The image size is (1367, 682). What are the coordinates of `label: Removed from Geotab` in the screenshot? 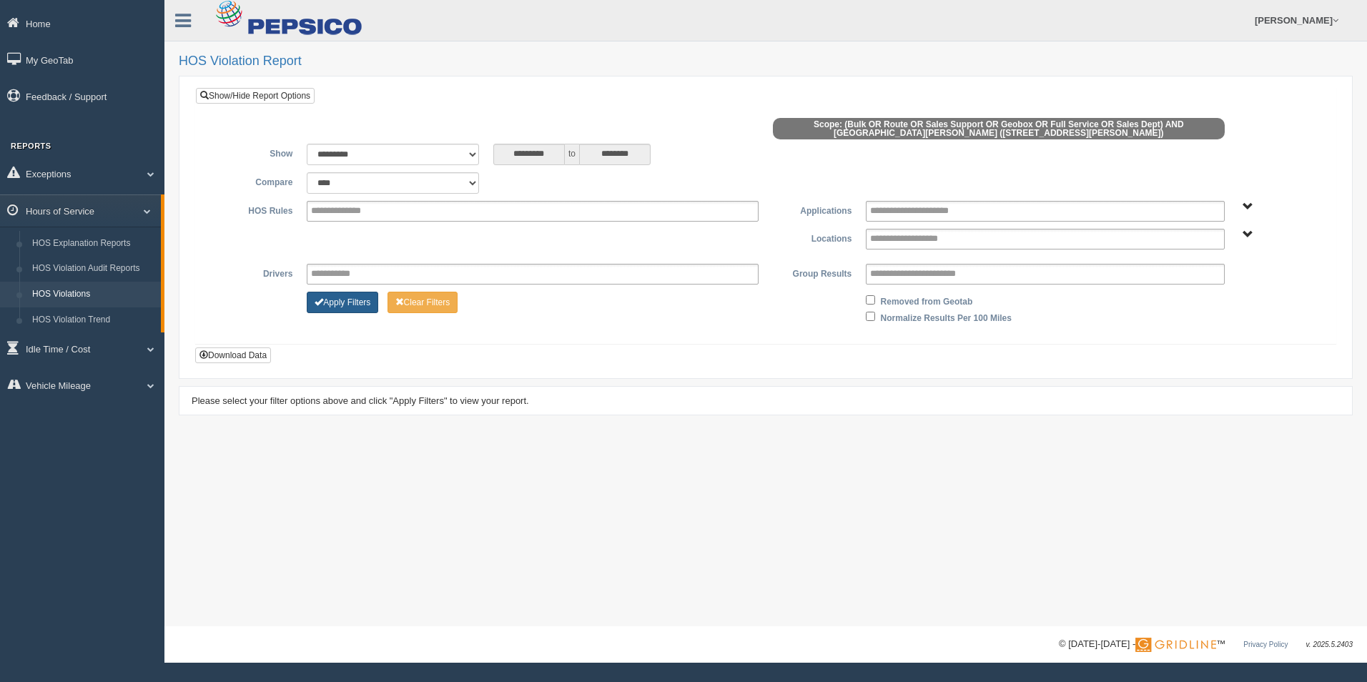 It's located at (927, 300).